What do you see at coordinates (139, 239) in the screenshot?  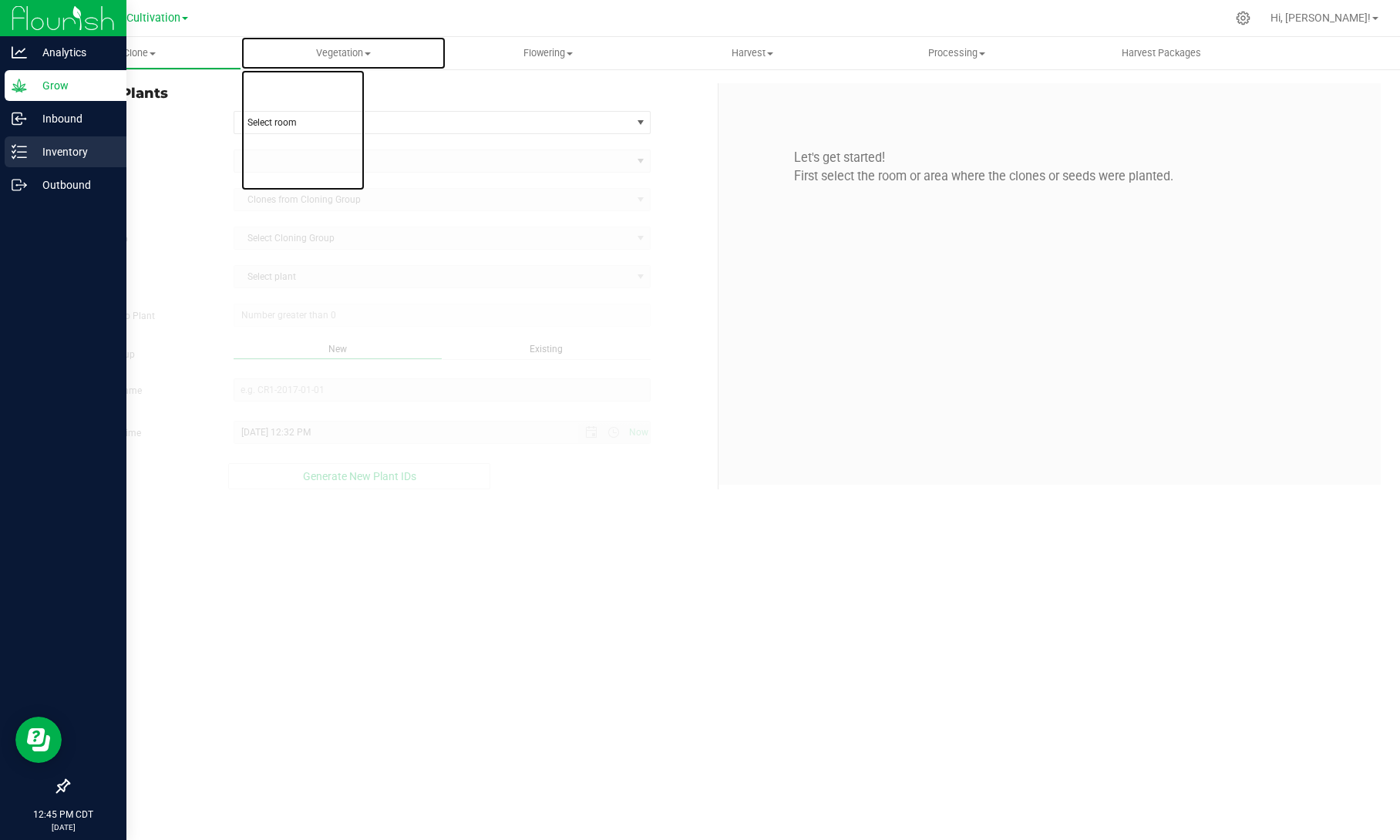 I see `label: Cloning Group` at bounding box center [139, 239].